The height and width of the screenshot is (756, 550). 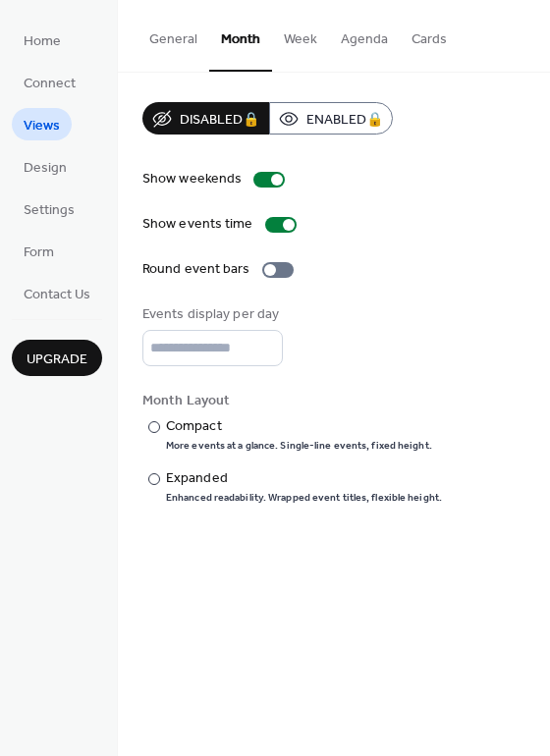 What do you see at coordinates (57, 359) in the screenshot?
I see `span: Upgrade` at bounding box center [57, 359].